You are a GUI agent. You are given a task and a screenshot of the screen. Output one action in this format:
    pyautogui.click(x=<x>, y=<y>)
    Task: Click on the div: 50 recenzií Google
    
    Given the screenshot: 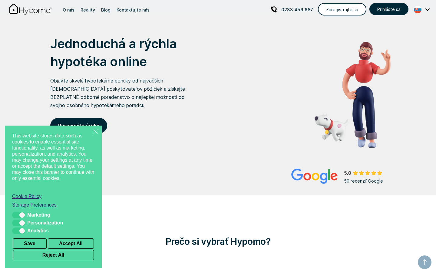 What is the action you would take?
    pyautogui.click(x=367, y=181)
    